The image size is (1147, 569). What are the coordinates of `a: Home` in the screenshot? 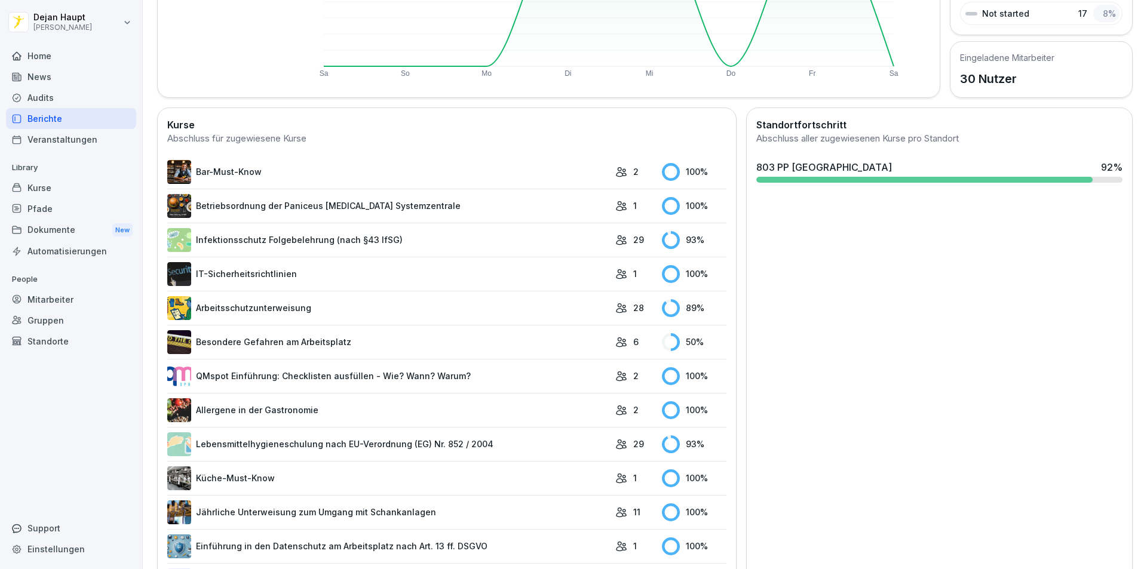 It's located at (71, 56).